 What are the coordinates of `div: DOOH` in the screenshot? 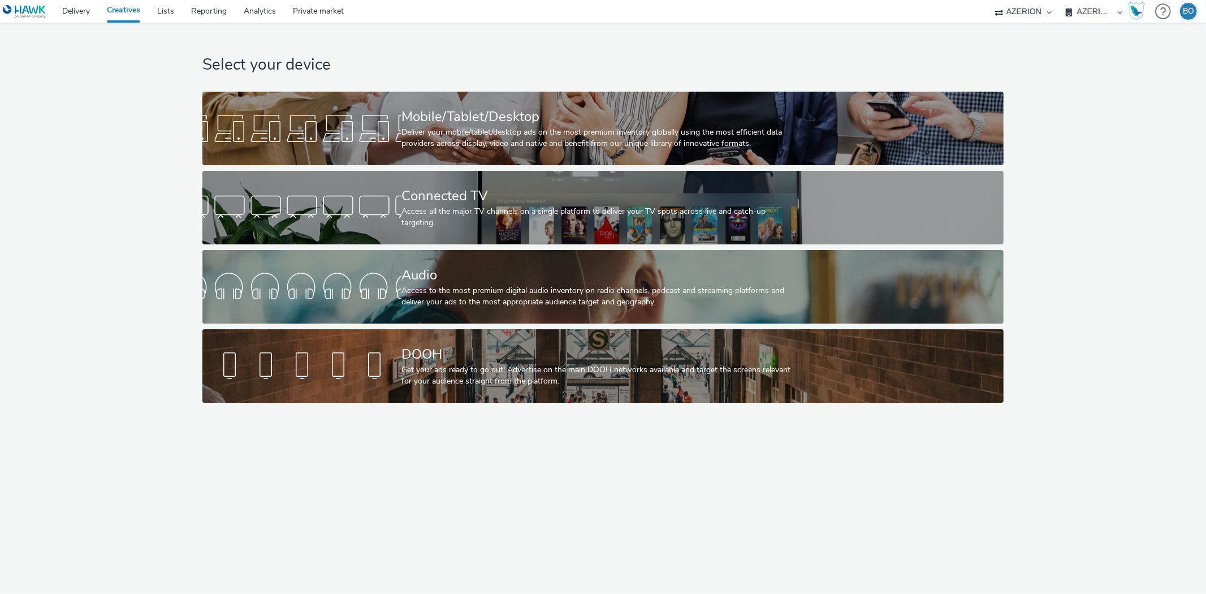 It's located at (600, 354).